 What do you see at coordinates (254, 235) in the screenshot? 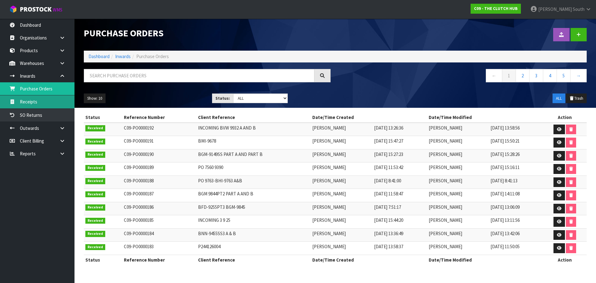
I see `td: BNN-9455SS3 A & B` at bounding box center [254, 235].